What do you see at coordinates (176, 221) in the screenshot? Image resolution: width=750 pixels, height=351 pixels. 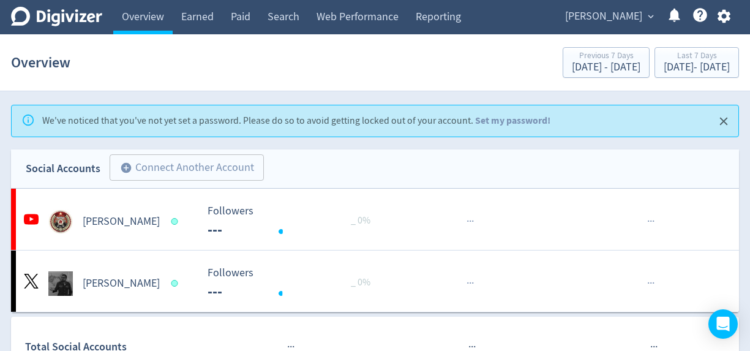 I see `span: Data last synced: 11 Aug 2025, 8:02am (AEST)` at bounding box center [176, 221].